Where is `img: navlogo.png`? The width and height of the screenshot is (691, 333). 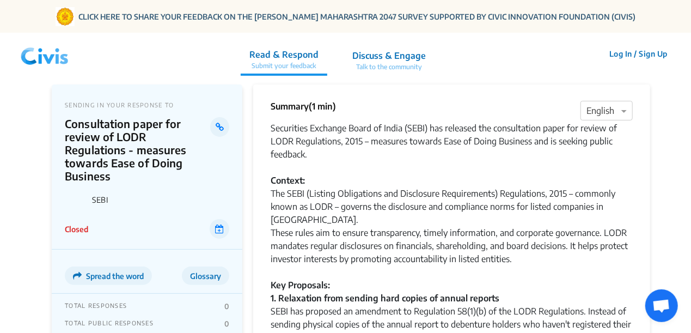 img: navlogo.png is located at coordinates (45, 54).